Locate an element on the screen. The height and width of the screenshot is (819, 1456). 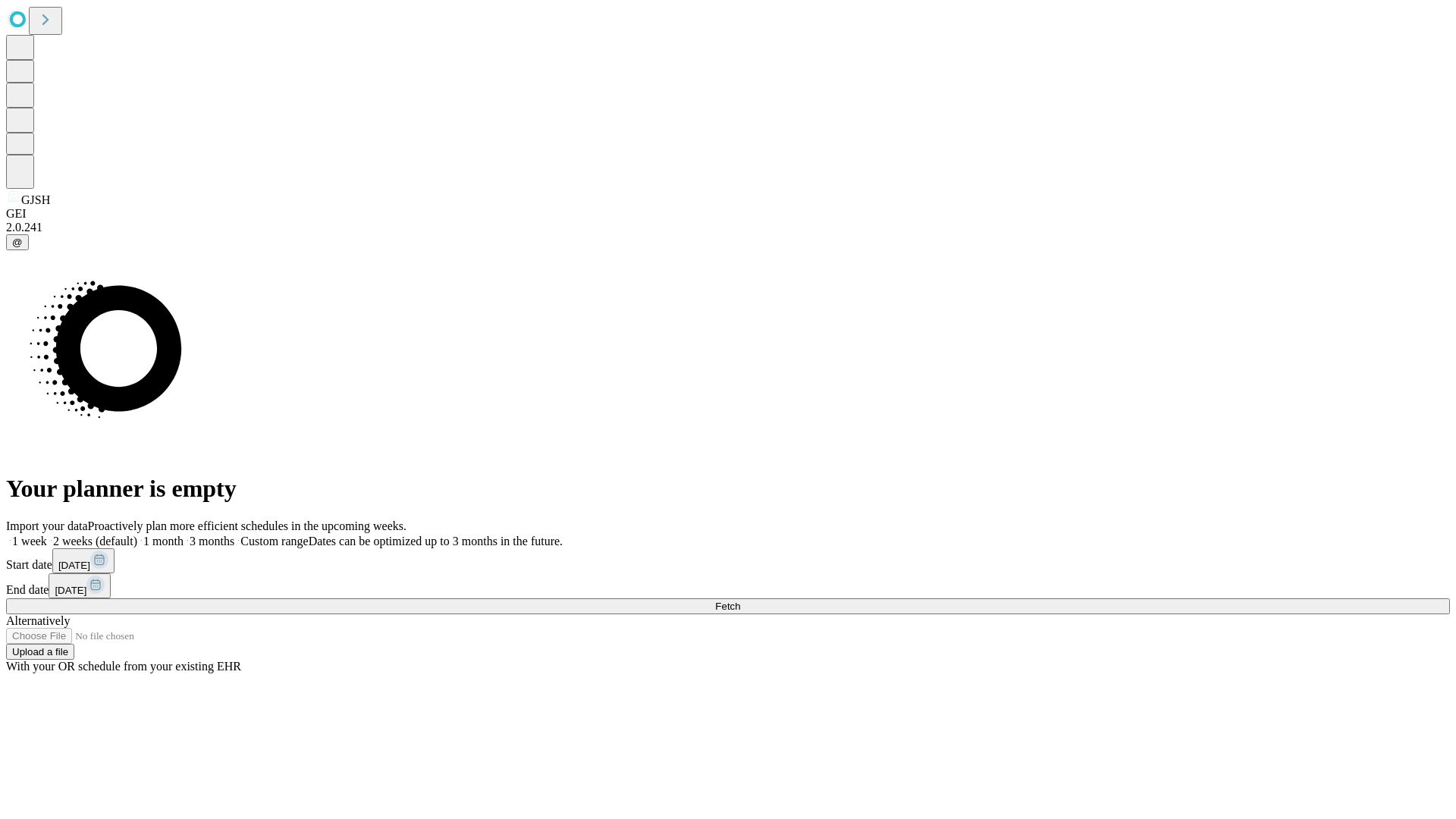
span: 1 month is located at coordinates (163, 541).